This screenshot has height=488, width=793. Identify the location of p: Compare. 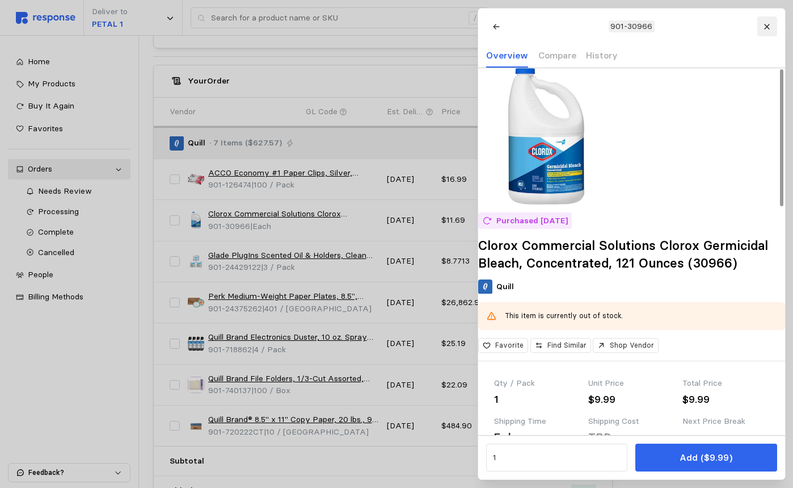
(557, 55).